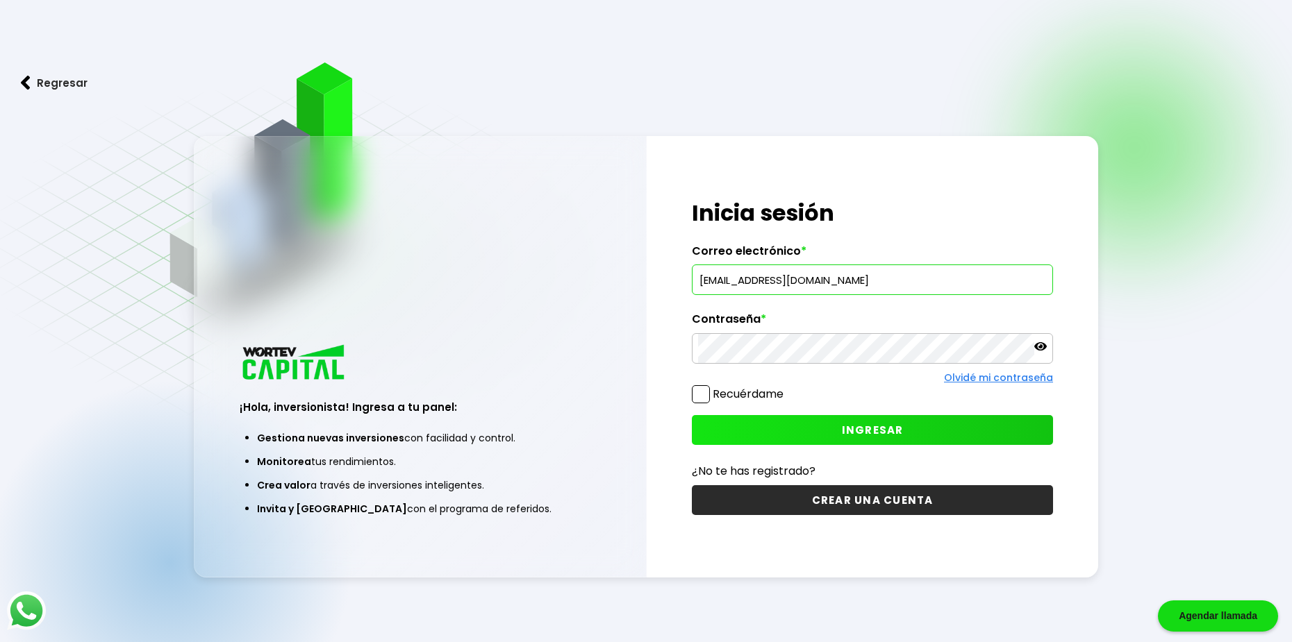 The image size is (1292, 642). I want to click on button: CREAR UNA CUENTA, so click(872, 500).